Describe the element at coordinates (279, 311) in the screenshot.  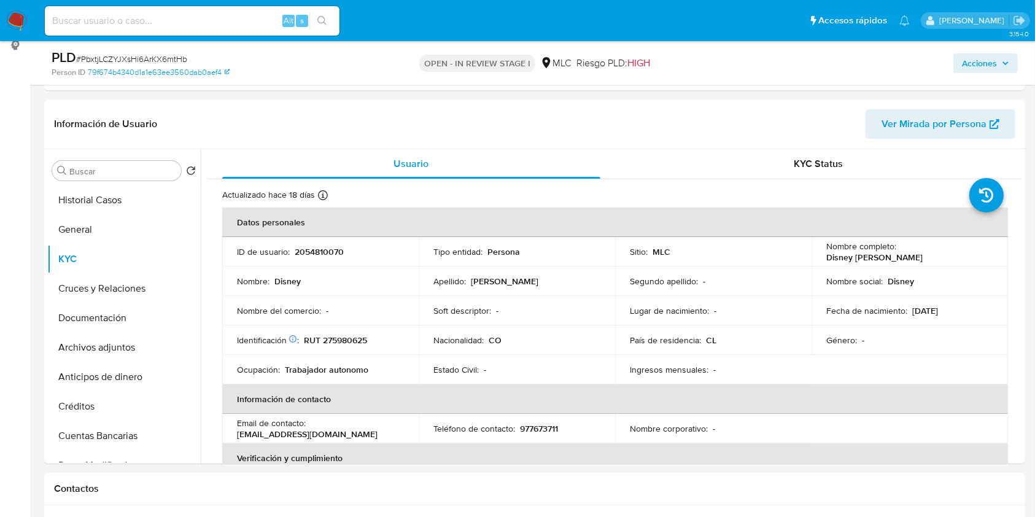
I see `p: Nombre del comercio :` at that location.